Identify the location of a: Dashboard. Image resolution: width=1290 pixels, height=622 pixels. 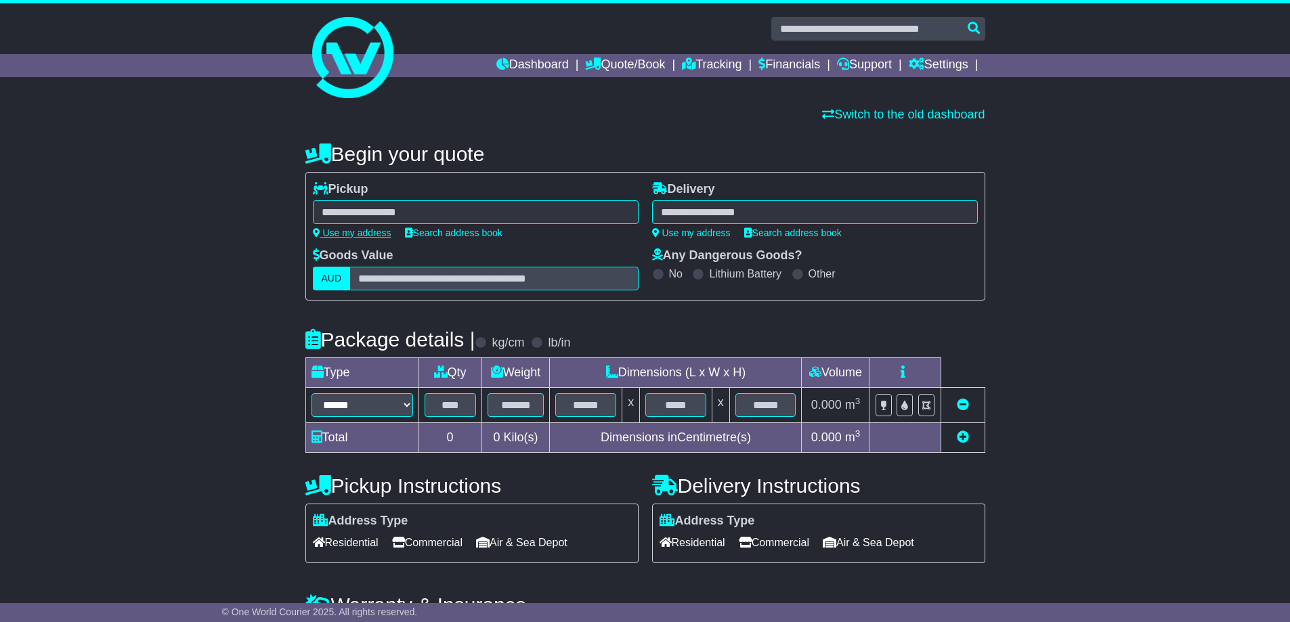
(532, 66).